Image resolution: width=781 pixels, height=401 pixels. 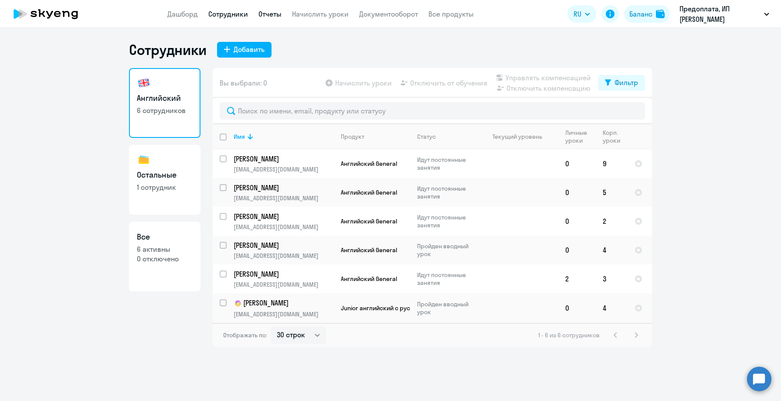 What do you see at coordinates (183, 14) in the screenshot?
I see `a: Дашборд` at bounding box center [183, 14].